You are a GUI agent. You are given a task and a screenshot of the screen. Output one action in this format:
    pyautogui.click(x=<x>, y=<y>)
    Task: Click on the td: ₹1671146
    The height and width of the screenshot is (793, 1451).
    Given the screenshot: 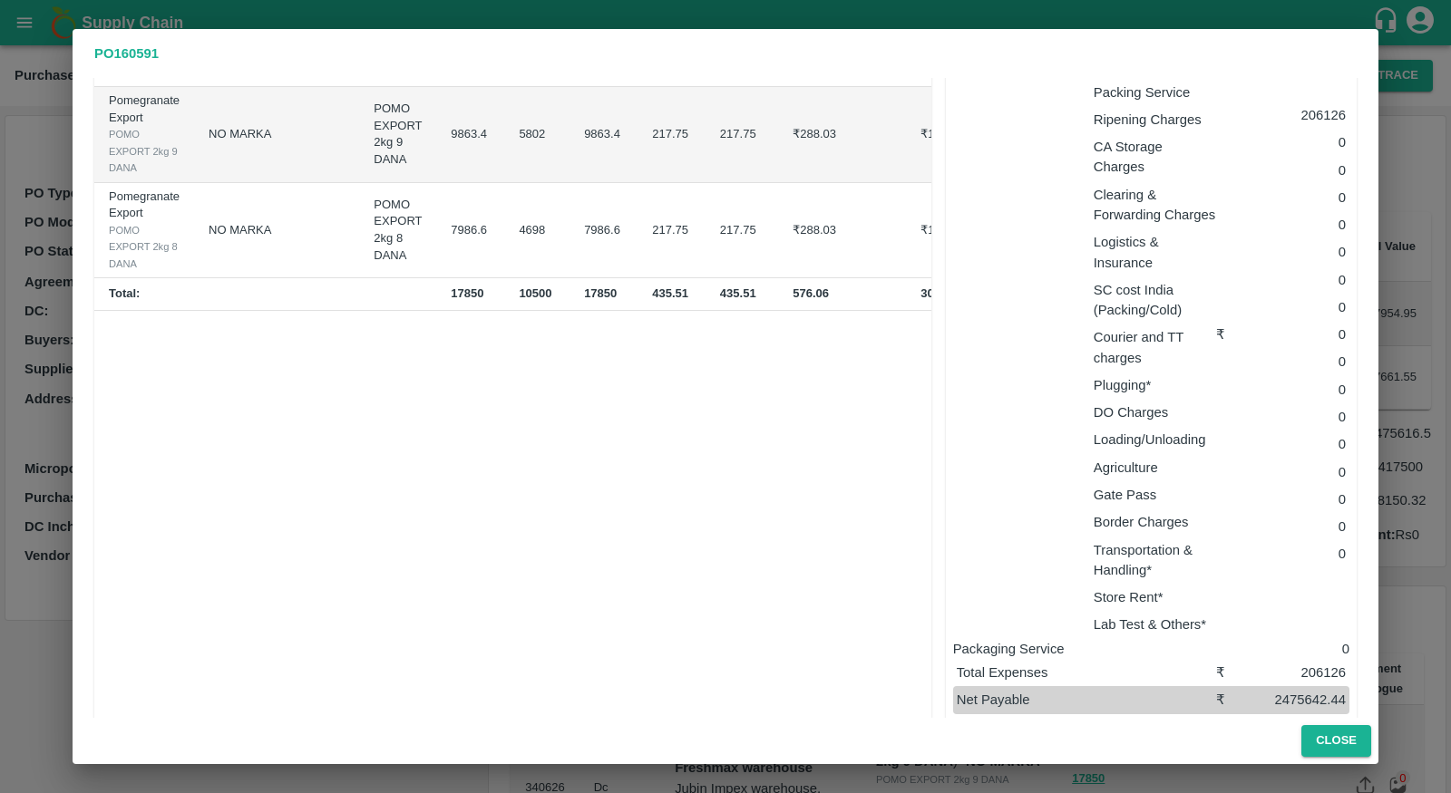 What is the action you would take?
    pyautogui.click(x=955, y=135)
    